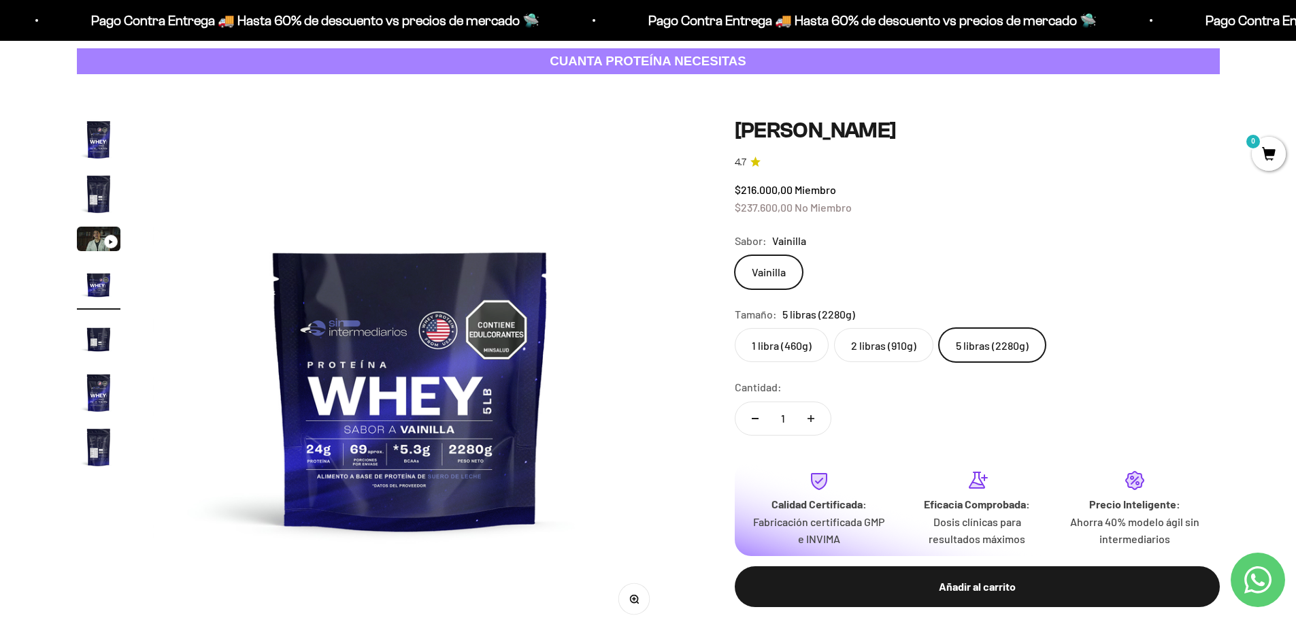 Image resolution: width=1296 pixels, height=620 pixels. I want to click on button: Ir al artículo 7, so click(99, 449).